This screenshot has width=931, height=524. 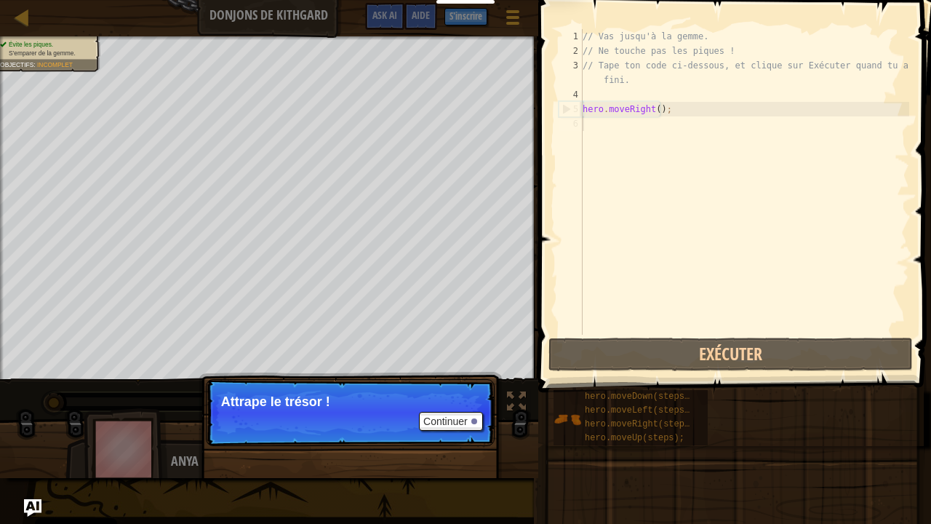 I want to click on div: 4, so click(x=570, y=95).